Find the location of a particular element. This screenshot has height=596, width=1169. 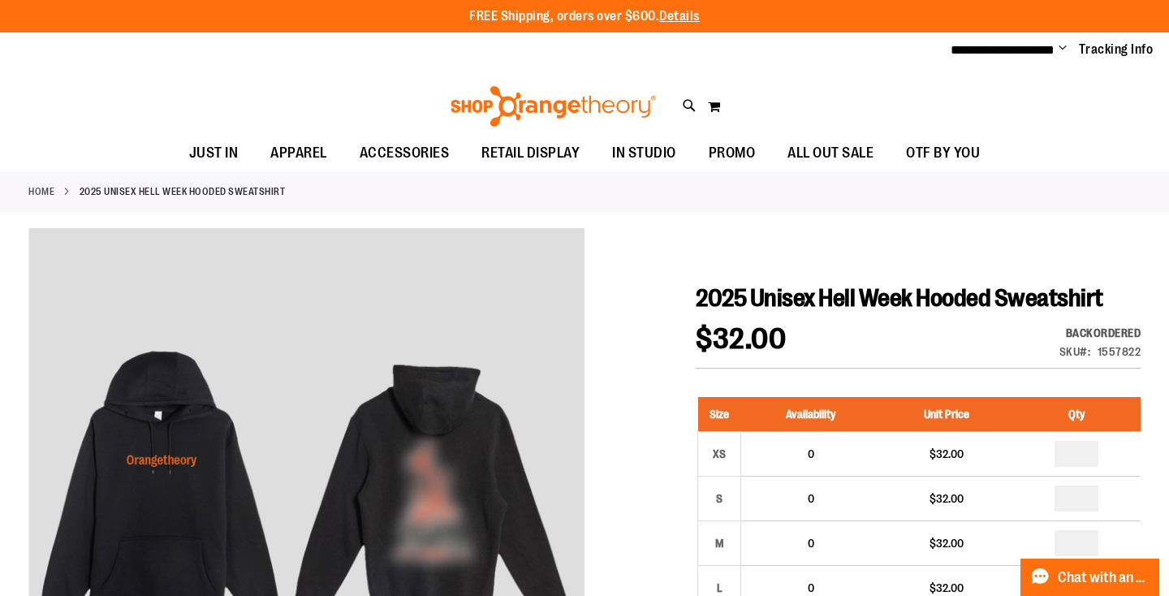

span: JUST IN is located at coordinates (214, 153).